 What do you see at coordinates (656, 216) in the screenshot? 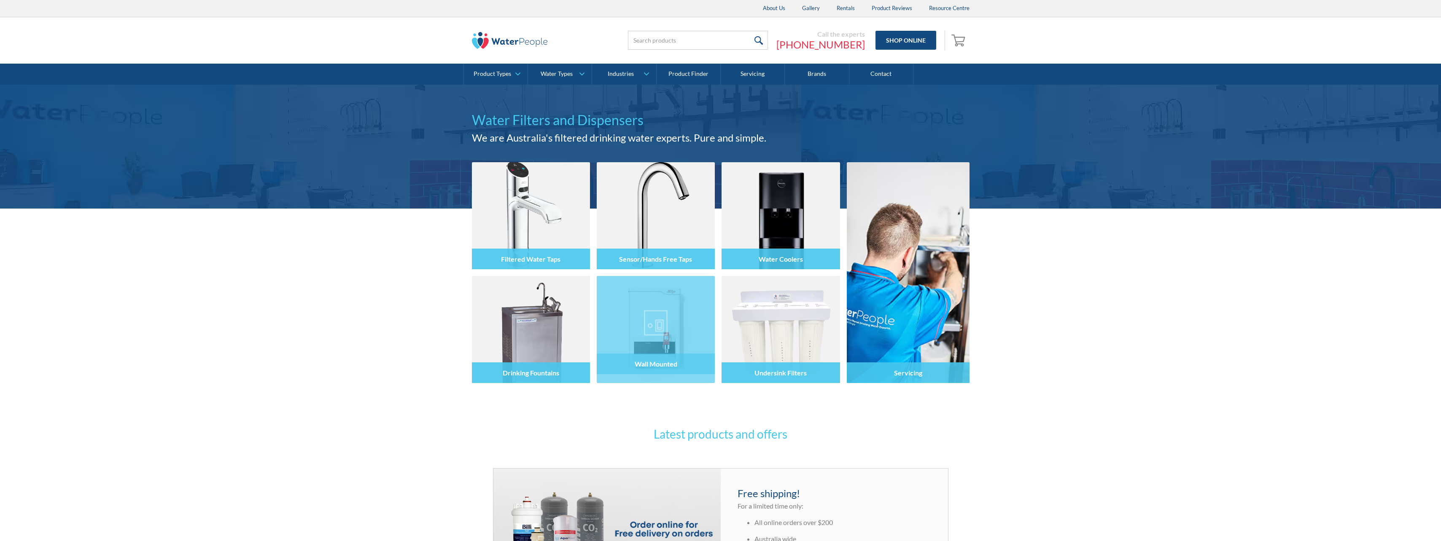
I see `a: Sensor/Hands Free Taps` at bounding box center [656, 216].